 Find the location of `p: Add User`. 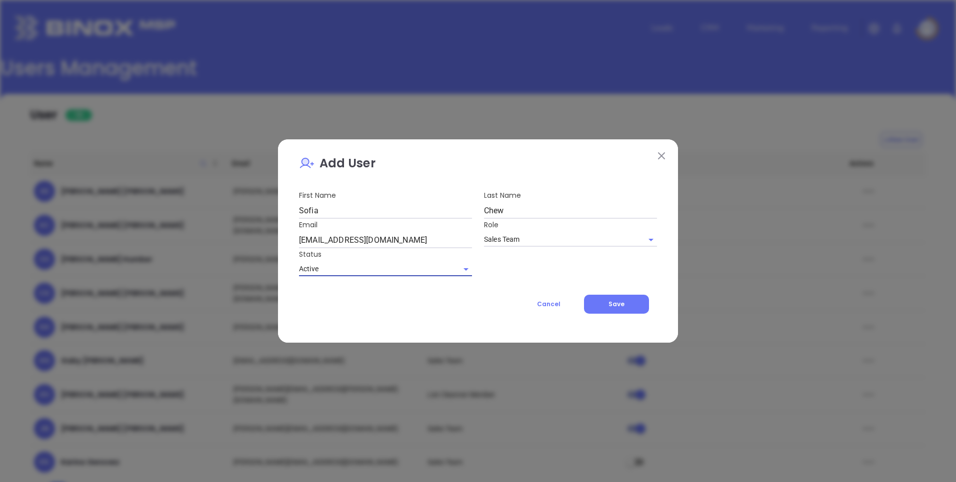

p: Add User is located at coordinates (478, 166).